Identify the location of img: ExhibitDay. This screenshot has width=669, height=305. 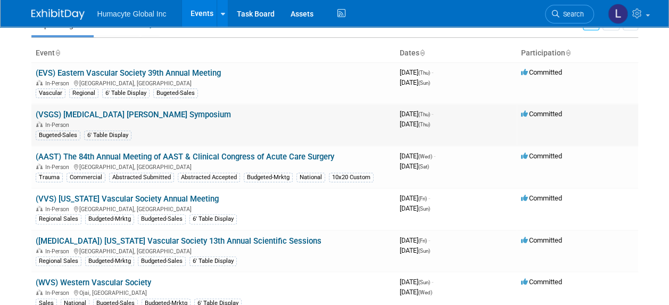
(58, 14).